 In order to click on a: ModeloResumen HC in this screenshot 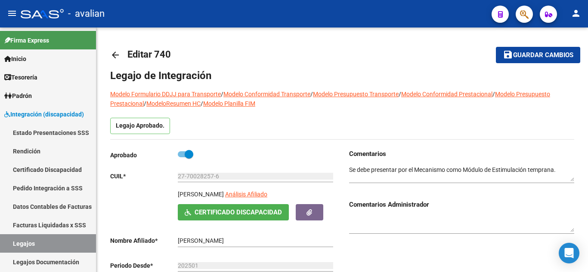, I will do `click(173, 104)`.